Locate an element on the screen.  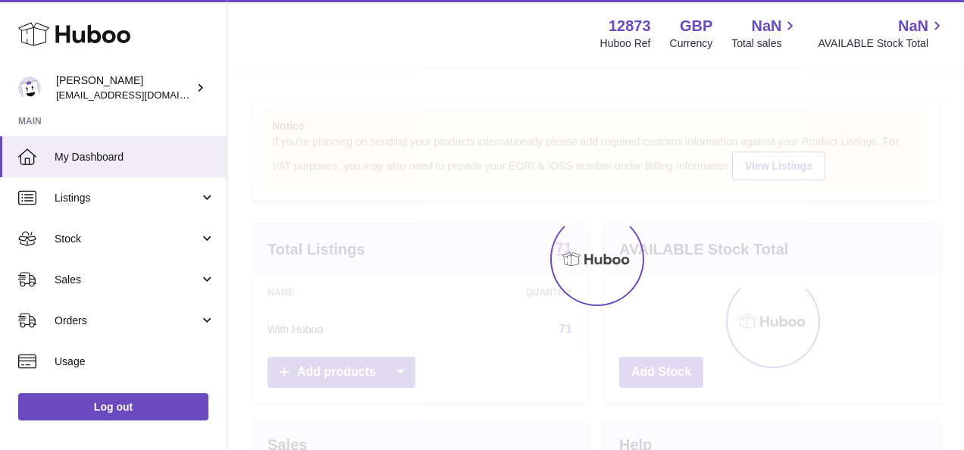
span: Total sales is located at coordinates (765, 43).